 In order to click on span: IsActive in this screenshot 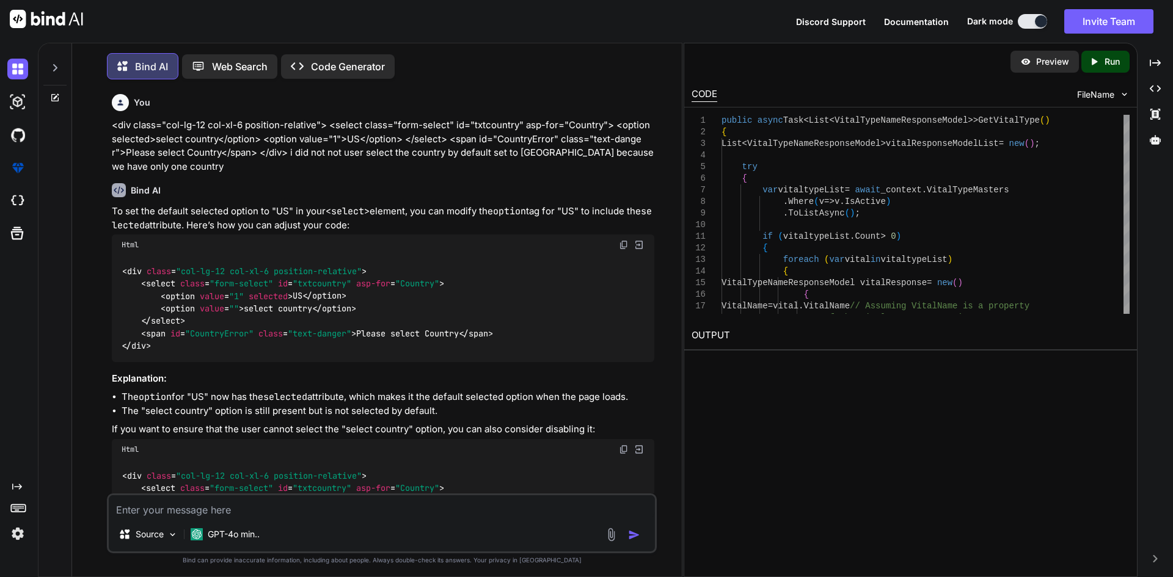, I will do `click(864, 202)`.